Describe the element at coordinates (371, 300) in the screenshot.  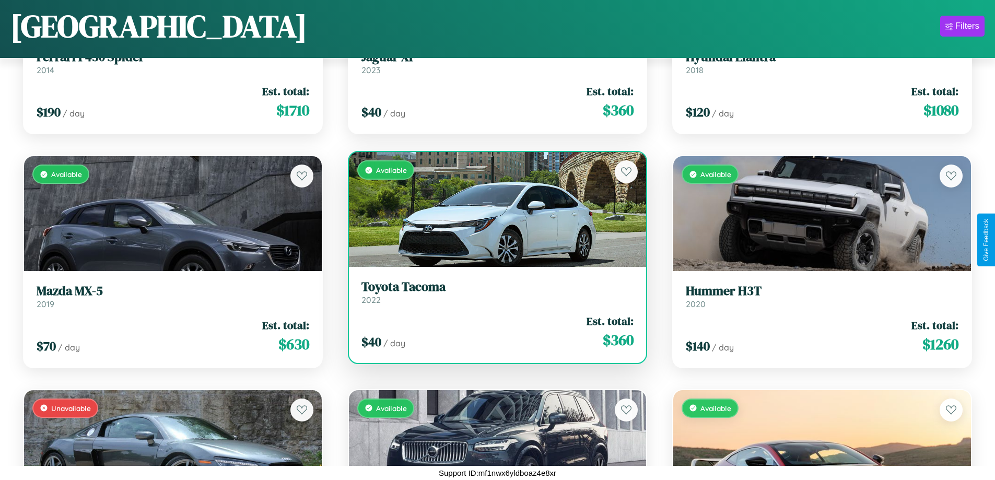
I see `span: 2022` at that location.